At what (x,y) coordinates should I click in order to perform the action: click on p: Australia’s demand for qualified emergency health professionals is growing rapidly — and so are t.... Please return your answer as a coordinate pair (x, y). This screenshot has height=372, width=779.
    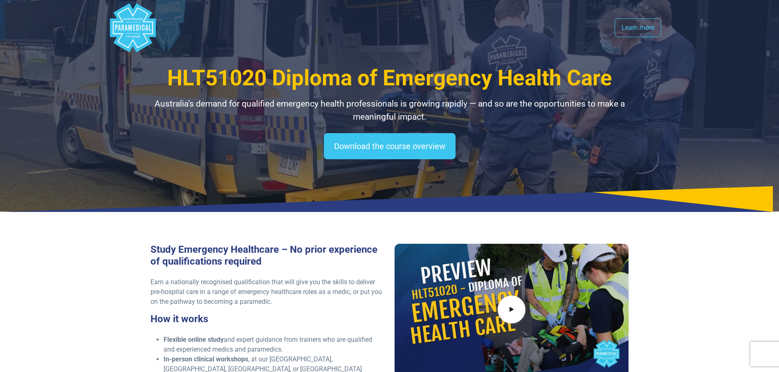
    Looking at the image, I should click on (389, 110).